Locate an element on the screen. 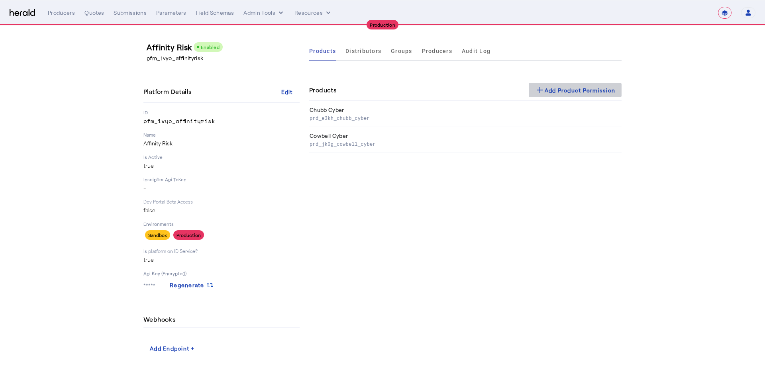 The width and height of the screenshot is (765, 372). div: Add Product Permission is located at coordinates (576, 90).